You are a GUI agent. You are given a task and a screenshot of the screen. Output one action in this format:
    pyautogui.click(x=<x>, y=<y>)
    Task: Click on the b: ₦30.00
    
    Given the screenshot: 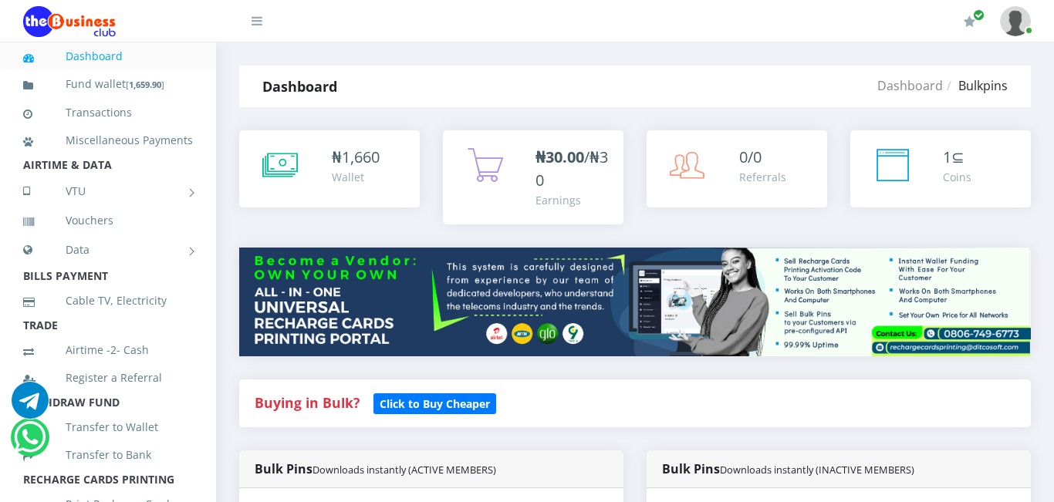 What is the action you would take?
    pyautogui.click(x=559, y=157)
    